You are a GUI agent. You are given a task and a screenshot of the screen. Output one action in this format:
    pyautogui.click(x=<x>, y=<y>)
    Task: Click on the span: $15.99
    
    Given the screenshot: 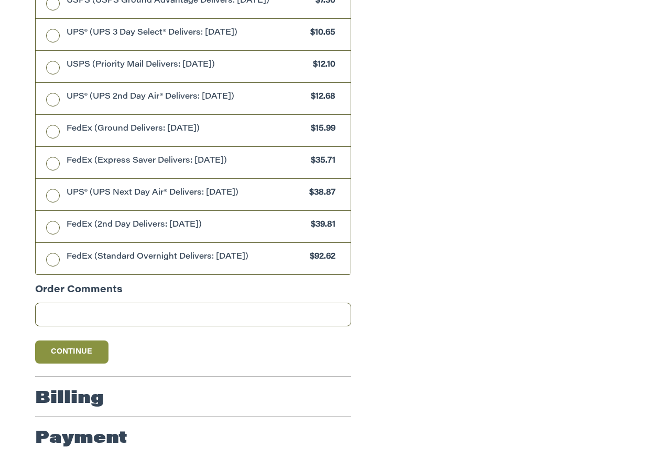 What is the action you would take?
    pyautogui.click(x=320, y=129)
    